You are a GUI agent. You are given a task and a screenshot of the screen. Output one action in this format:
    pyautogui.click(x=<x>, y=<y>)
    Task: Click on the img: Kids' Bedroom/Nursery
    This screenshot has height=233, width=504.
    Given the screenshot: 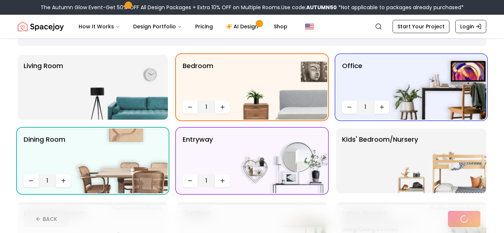 What is the action you would take?
    pyautogui.click(x=439, y=161)
    